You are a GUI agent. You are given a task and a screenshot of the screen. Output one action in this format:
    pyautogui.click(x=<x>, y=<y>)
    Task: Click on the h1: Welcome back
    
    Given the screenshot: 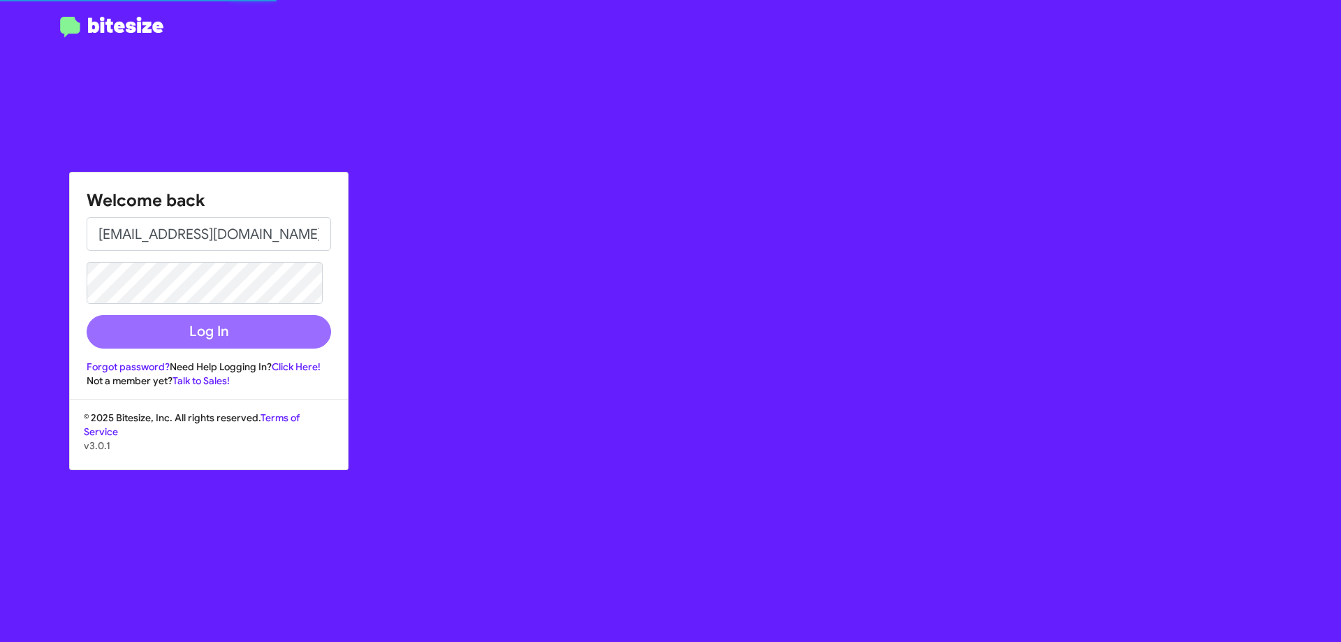 What is the action you would take?
    pyautogui.click(x=209, y=200)
    